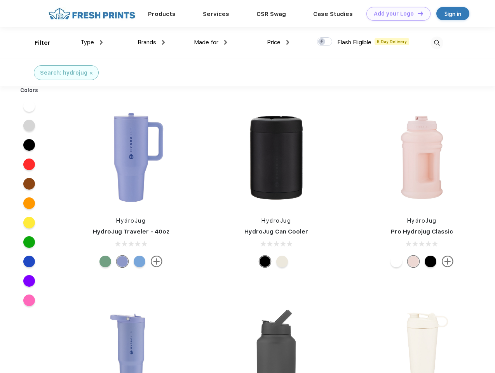 This screenshot has width=495, height=373. Describe the element at coordinates (397, 262) in the screenshot. I see `div: White` at that location.